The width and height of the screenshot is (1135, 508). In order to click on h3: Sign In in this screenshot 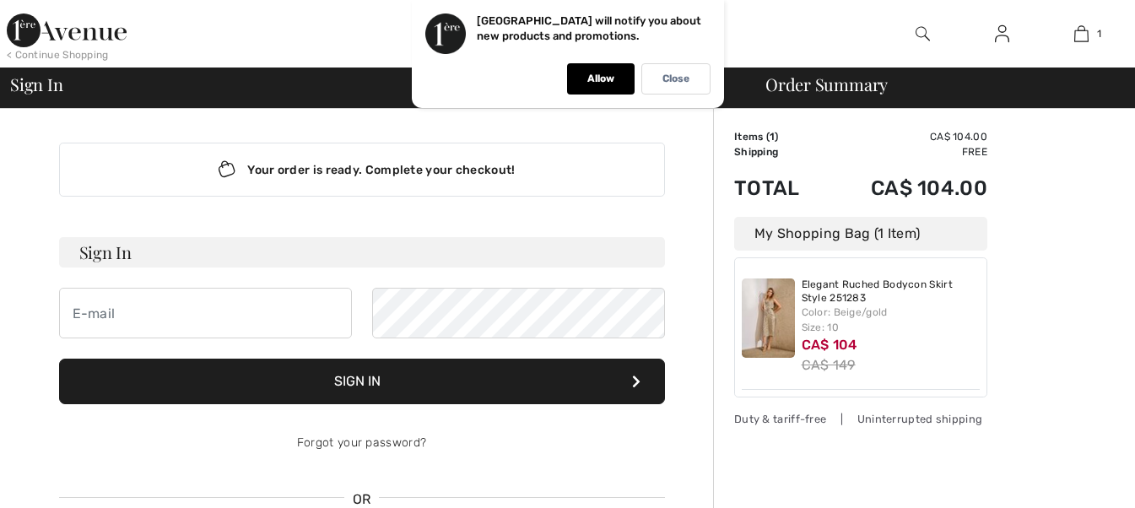, I will do `click(362, 252)`.